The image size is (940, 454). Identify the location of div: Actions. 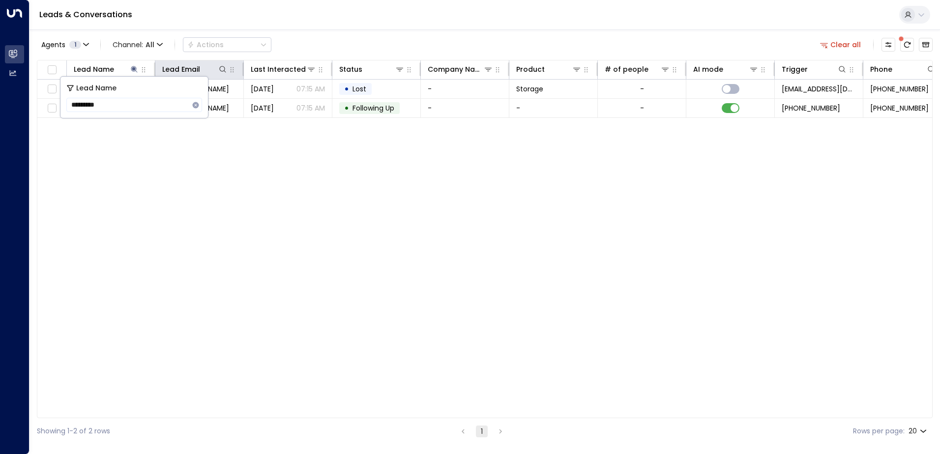
(205, 45).